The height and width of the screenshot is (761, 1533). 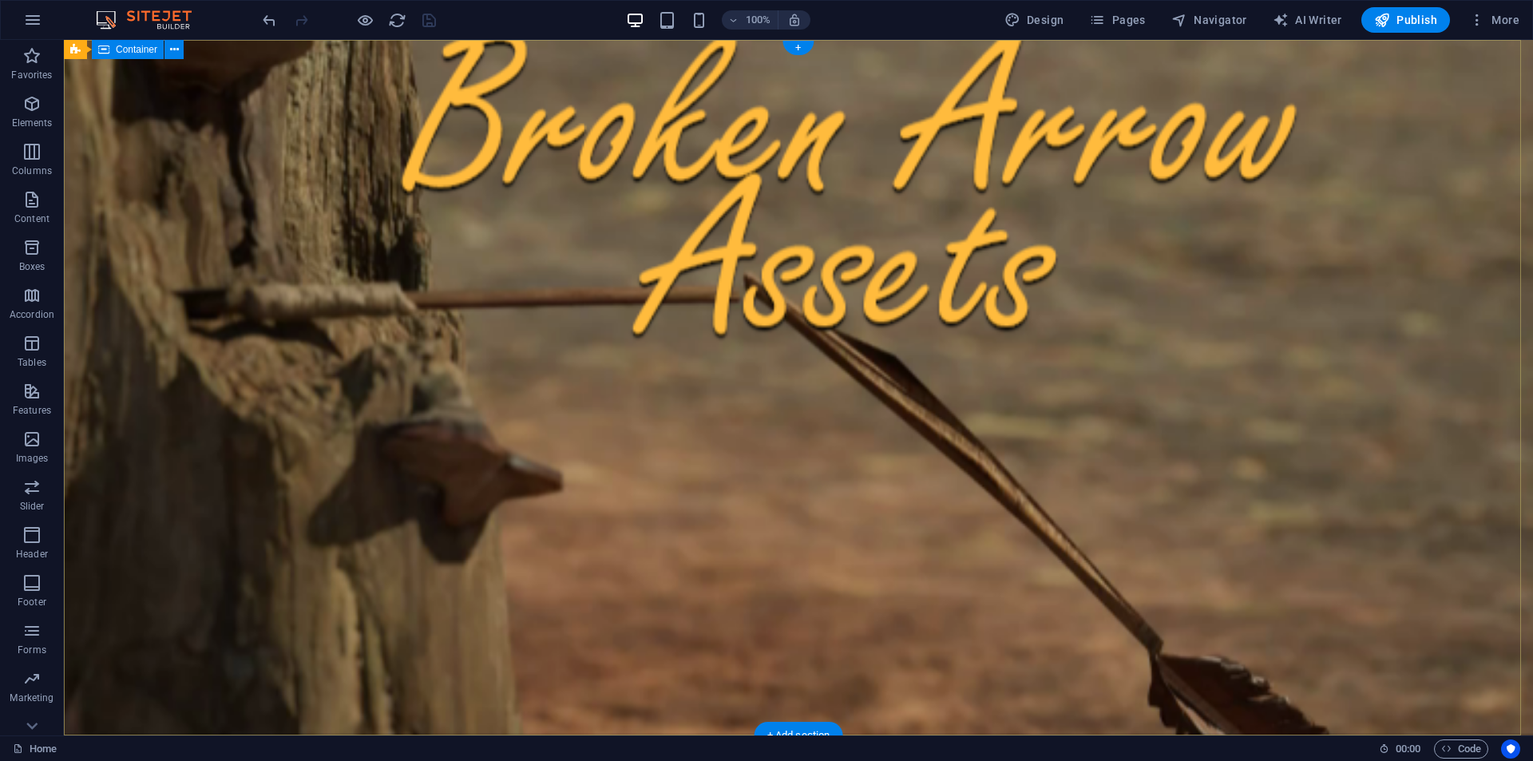 I want to click on button: Navigator, so click(x=1209, y=20).